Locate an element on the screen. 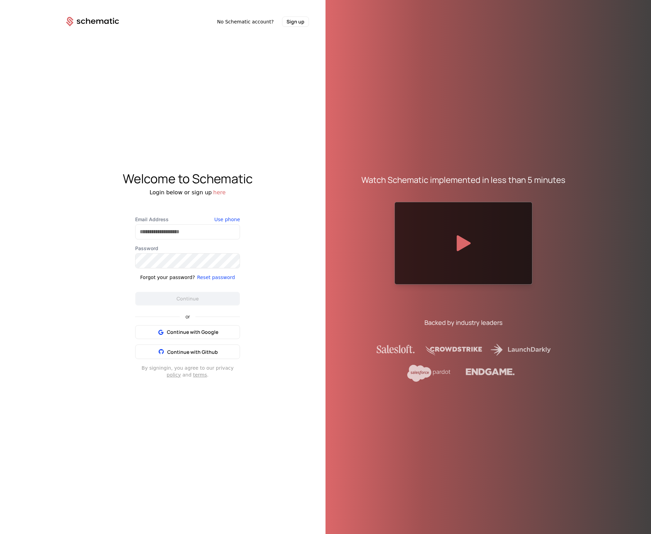 The width and height of the screenshot is (651, 534). button: Reset password is located at coordinates (216, 277).